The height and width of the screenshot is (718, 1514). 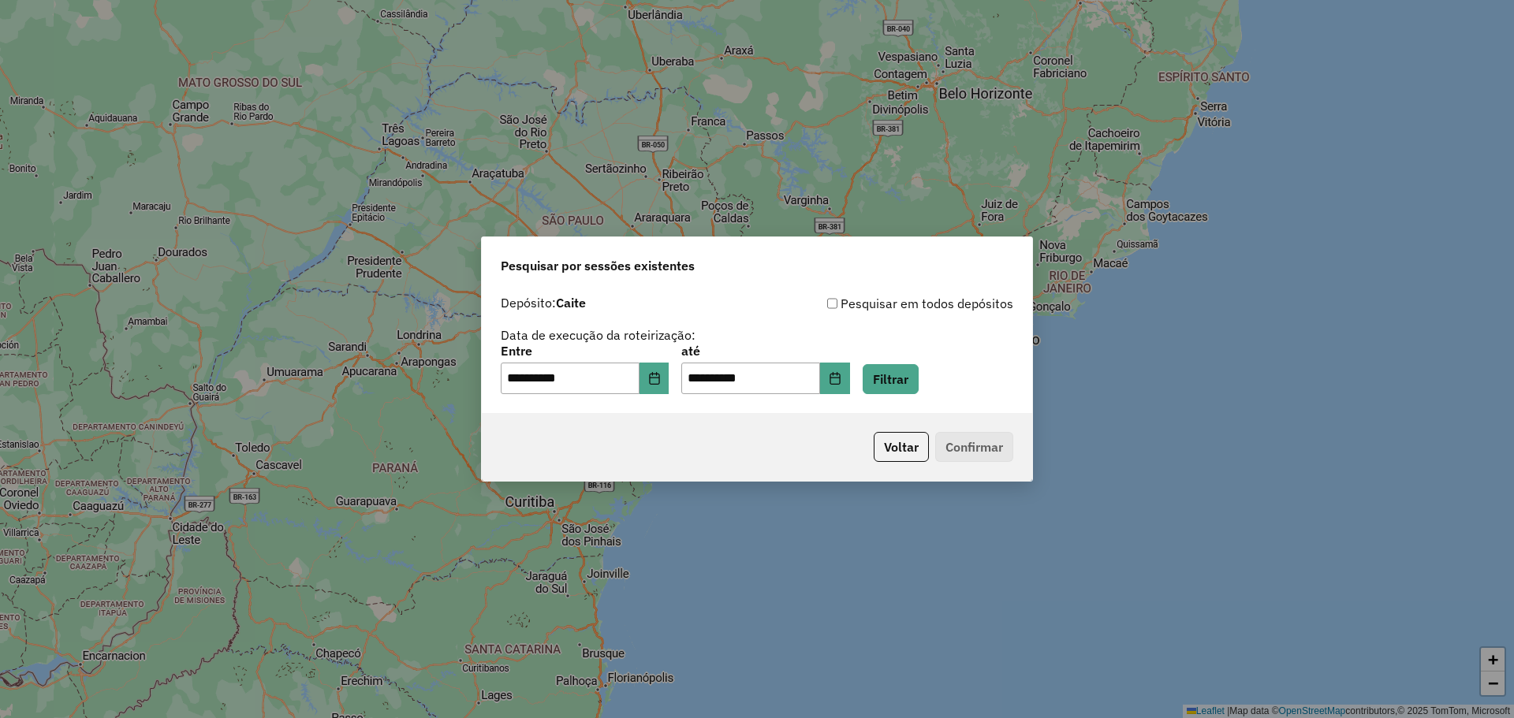 I want to click on label: Entre, so click(x=584, y=351).